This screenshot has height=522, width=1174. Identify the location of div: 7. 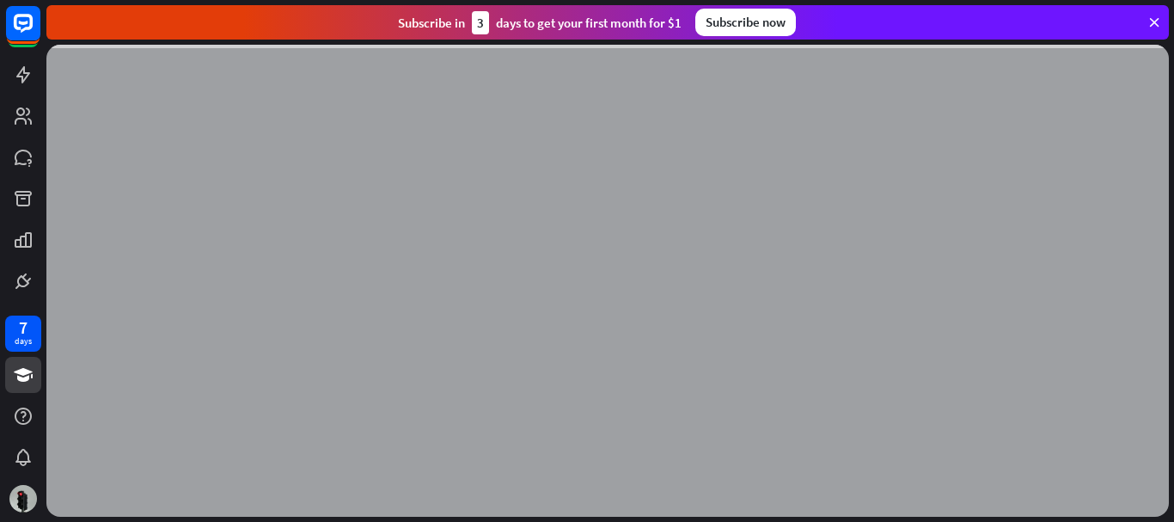
(23, 328).